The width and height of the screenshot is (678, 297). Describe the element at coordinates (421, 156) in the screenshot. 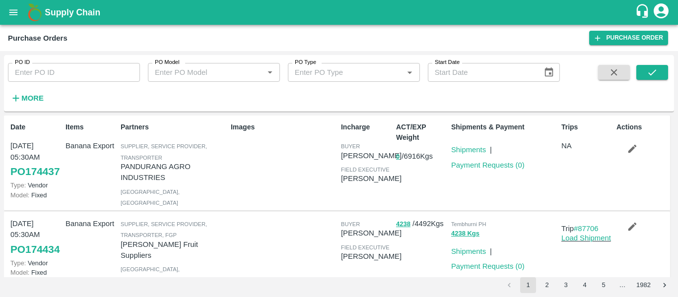

I see `p: / 6916 Kgs` at that location.